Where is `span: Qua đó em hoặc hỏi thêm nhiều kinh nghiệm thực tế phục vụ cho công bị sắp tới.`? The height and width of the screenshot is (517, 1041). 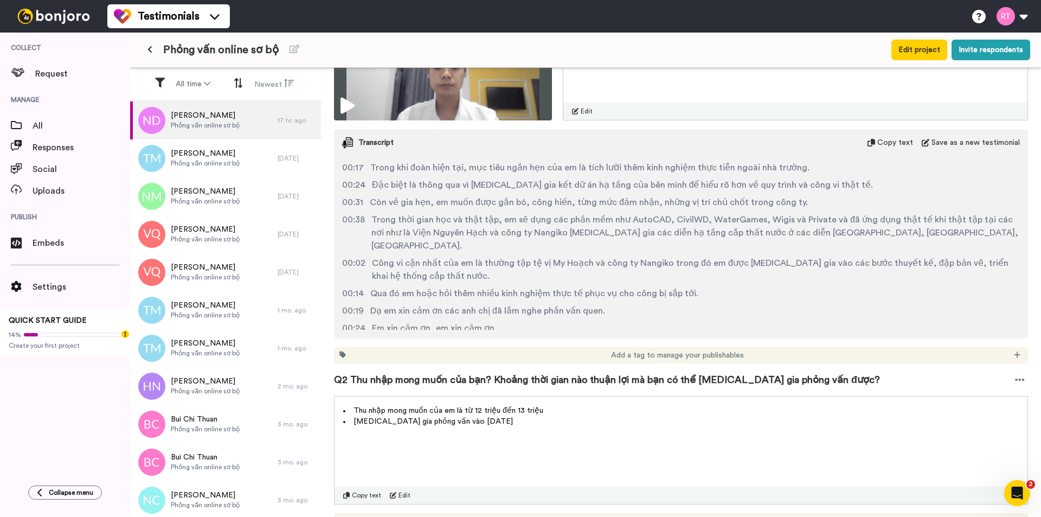
span: Qua đó em hoặc hỏi thêm nhiều kinh nghiệm thực tế phục vụ cho công bị sắp tới. is located at coordinates (534, 293).